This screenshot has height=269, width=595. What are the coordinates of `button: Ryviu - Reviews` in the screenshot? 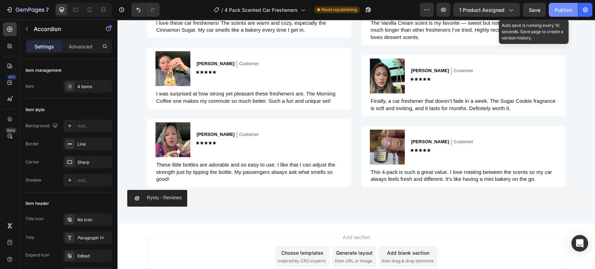 It's located at (40, 179).